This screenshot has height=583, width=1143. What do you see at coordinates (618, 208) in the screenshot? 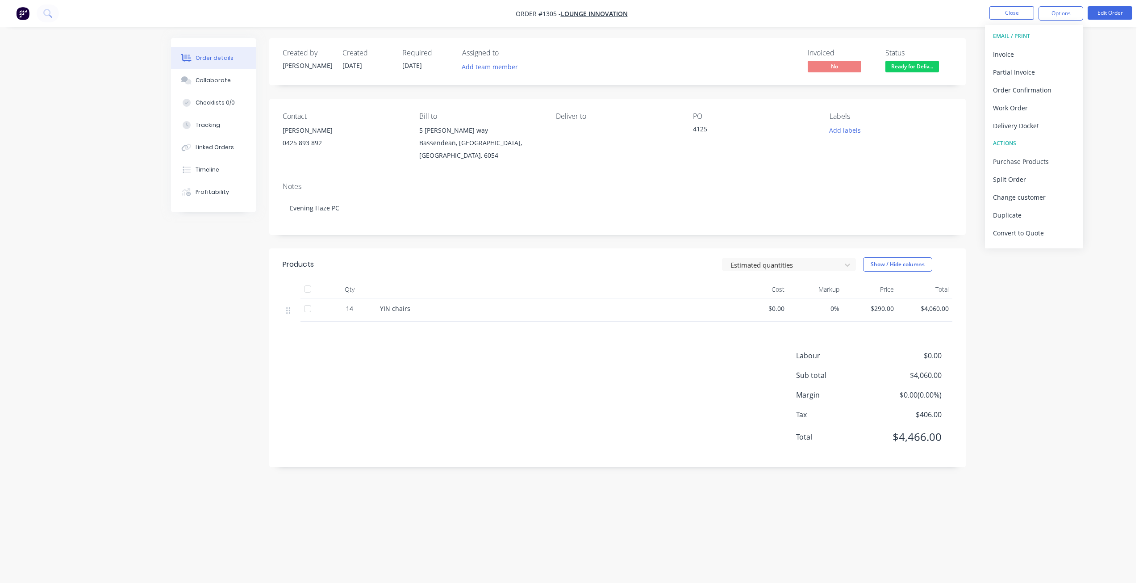
I see `div: Evening Haze PC` at bounding box center [618, 208].